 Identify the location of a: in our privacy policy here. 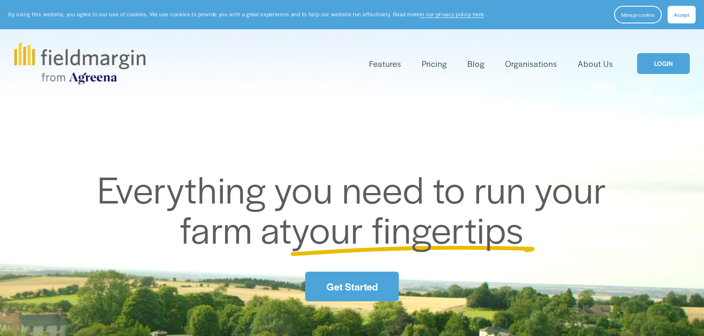
(452, 14).